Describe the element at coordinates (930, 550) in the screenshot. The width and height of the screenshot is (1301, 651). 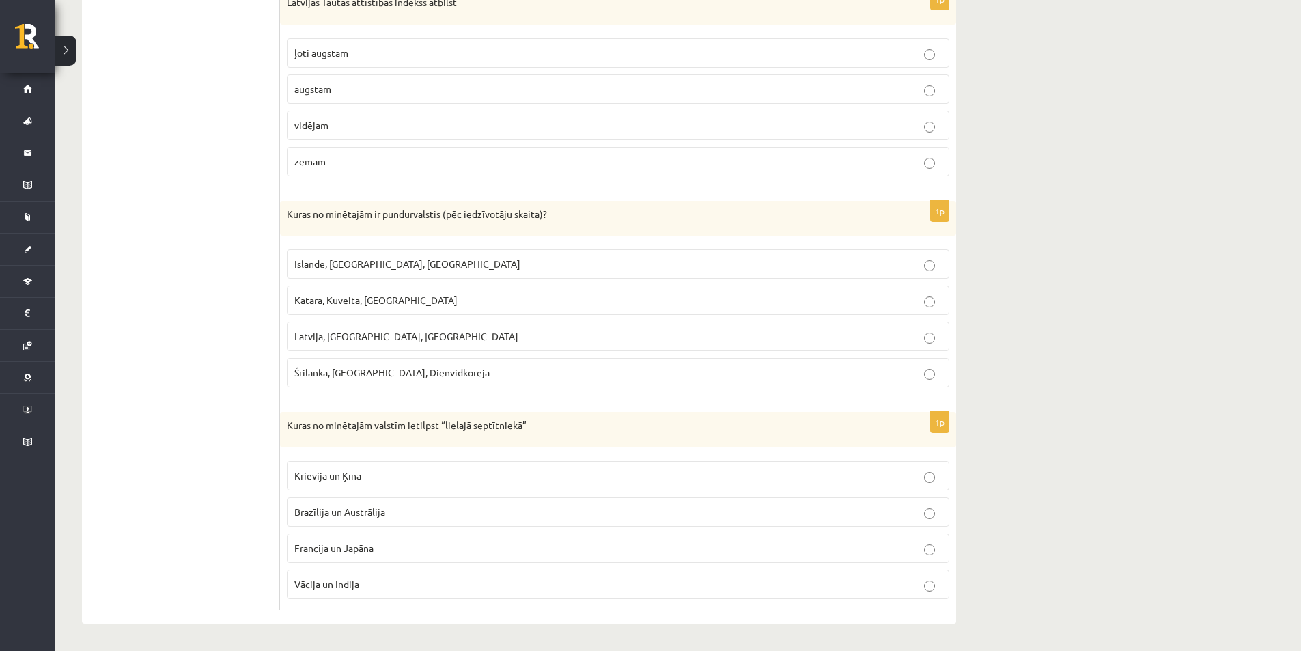
I see `input: Francija un Japāna` at that location.